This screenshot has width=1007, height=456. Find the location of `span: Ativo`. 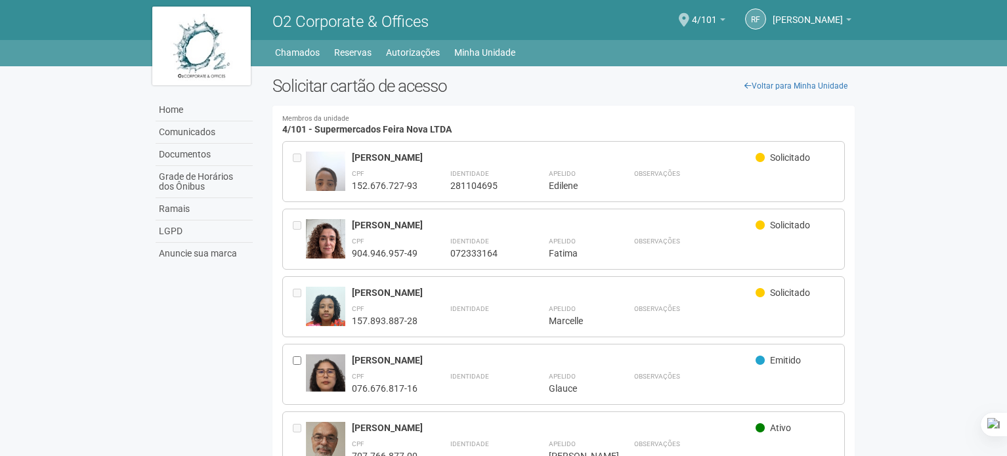

span: Ativo is located at coordinates (781, 428).